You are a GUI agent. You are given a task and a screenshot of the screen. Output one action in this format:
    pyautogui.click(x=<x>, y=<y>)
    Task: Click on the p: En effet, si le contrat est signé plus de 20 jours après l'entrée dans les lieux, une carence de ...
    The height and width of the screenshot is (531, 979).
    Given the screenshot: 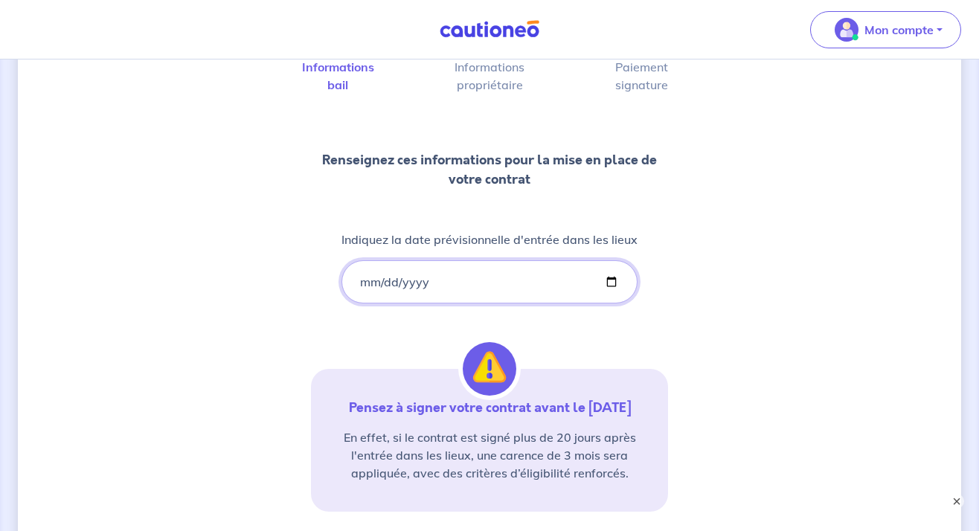 What is the action you would take?
    pyautogui.click(x=489, y=455)
    